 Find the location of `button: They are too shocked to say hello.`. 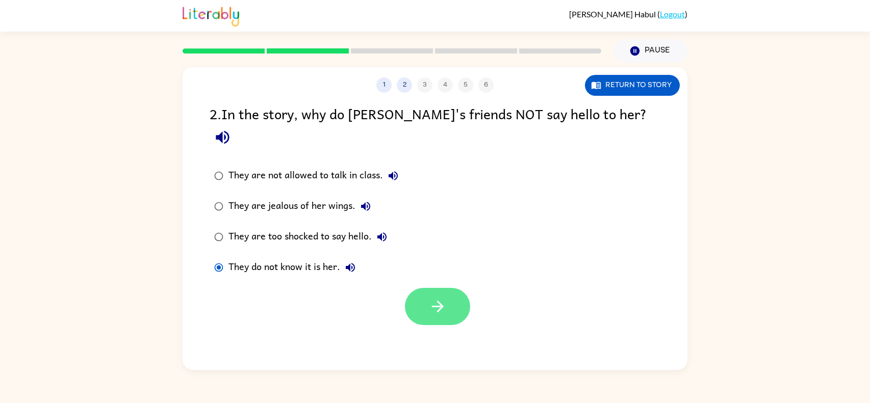

button: They are too shocked to say hello. is located at coordinates (382, 237).